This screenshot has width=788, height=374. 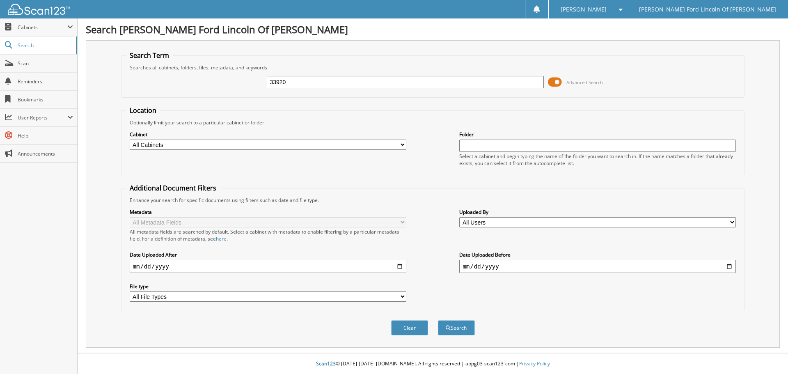 What do you see at coordinates (433, 122) in the screenshot?
I see `div: Optionally limit your search to a particular cabinet or folder` at bounding box center [433, 122].